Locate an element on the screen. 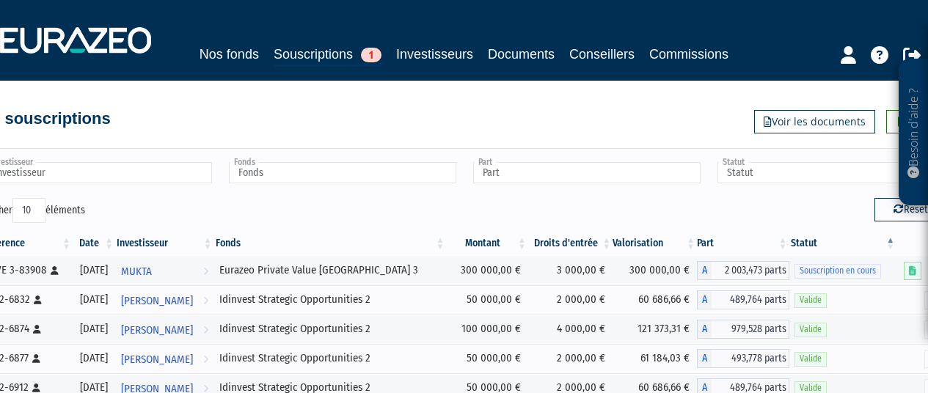  td: 3 000,00 € is located at coordinates (571, 271).